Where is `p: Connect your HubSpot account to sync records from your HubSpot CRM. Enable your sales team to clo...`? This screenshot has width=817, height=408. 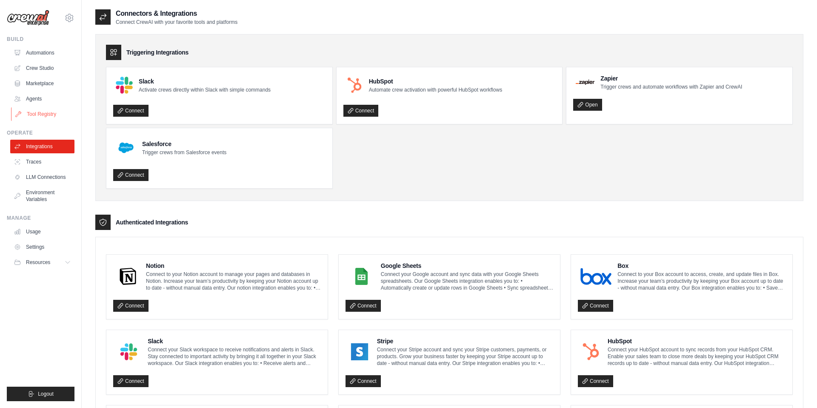 p: Connect your HubSpot account to sync records from your HubSpot CRM. Enable your sales team to clo... is located at coordinates (697, 356).